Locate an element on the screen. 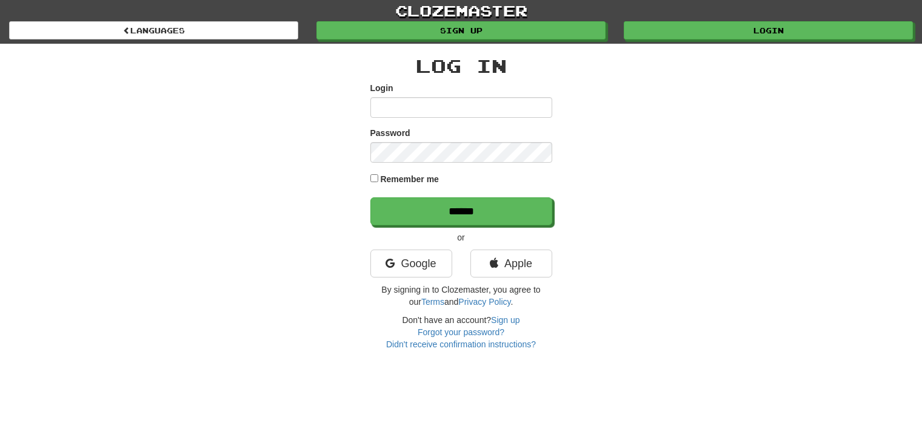  p: By signing in to Clozemaster, you agree to our and . is located at coordinates (462, 295).